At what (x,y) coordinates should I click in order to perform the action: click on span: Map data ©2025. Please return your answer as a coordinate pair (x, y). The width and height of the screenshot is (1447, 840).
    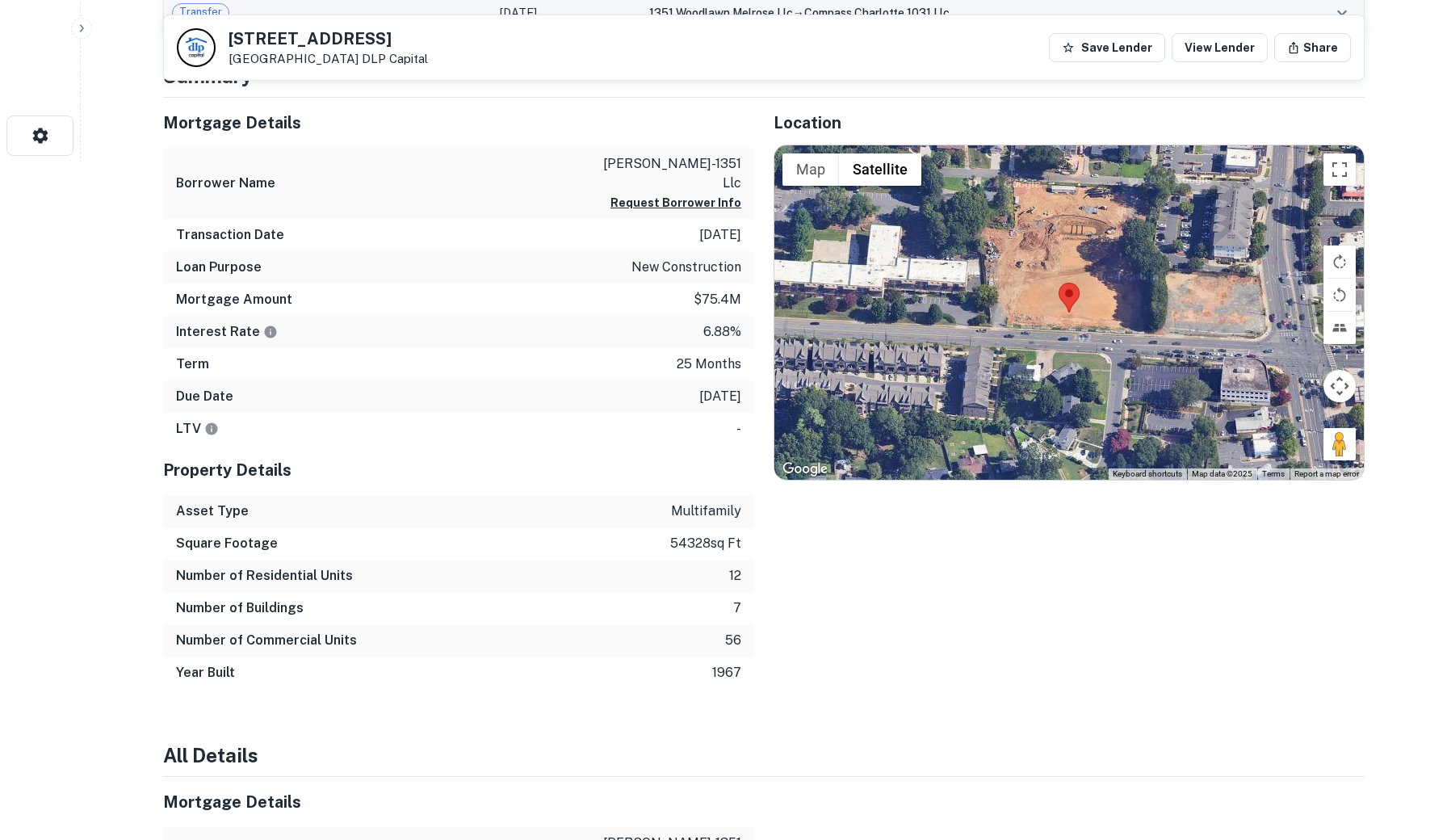
    Looking at the image, I should click on (1222, 473).